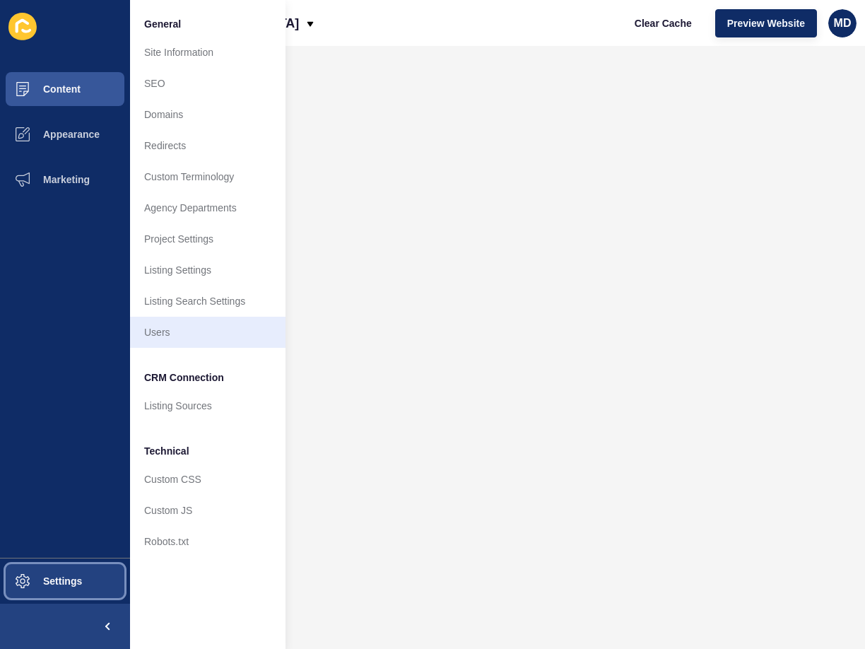  I want to click on a: Custom Terminology, so click(208, 177).